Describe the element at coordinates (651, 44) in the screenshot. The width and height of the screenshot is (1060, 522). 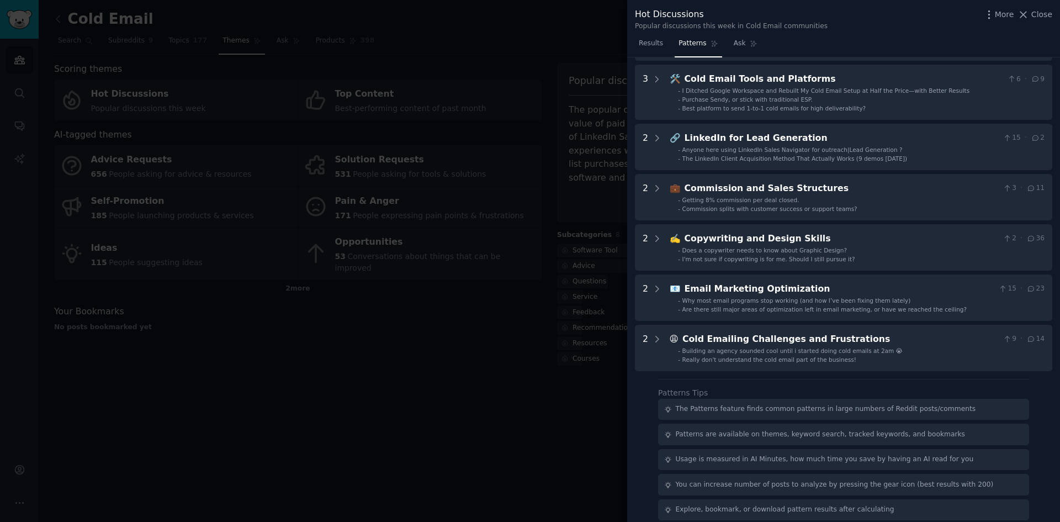
I see `span: Results` at that location.